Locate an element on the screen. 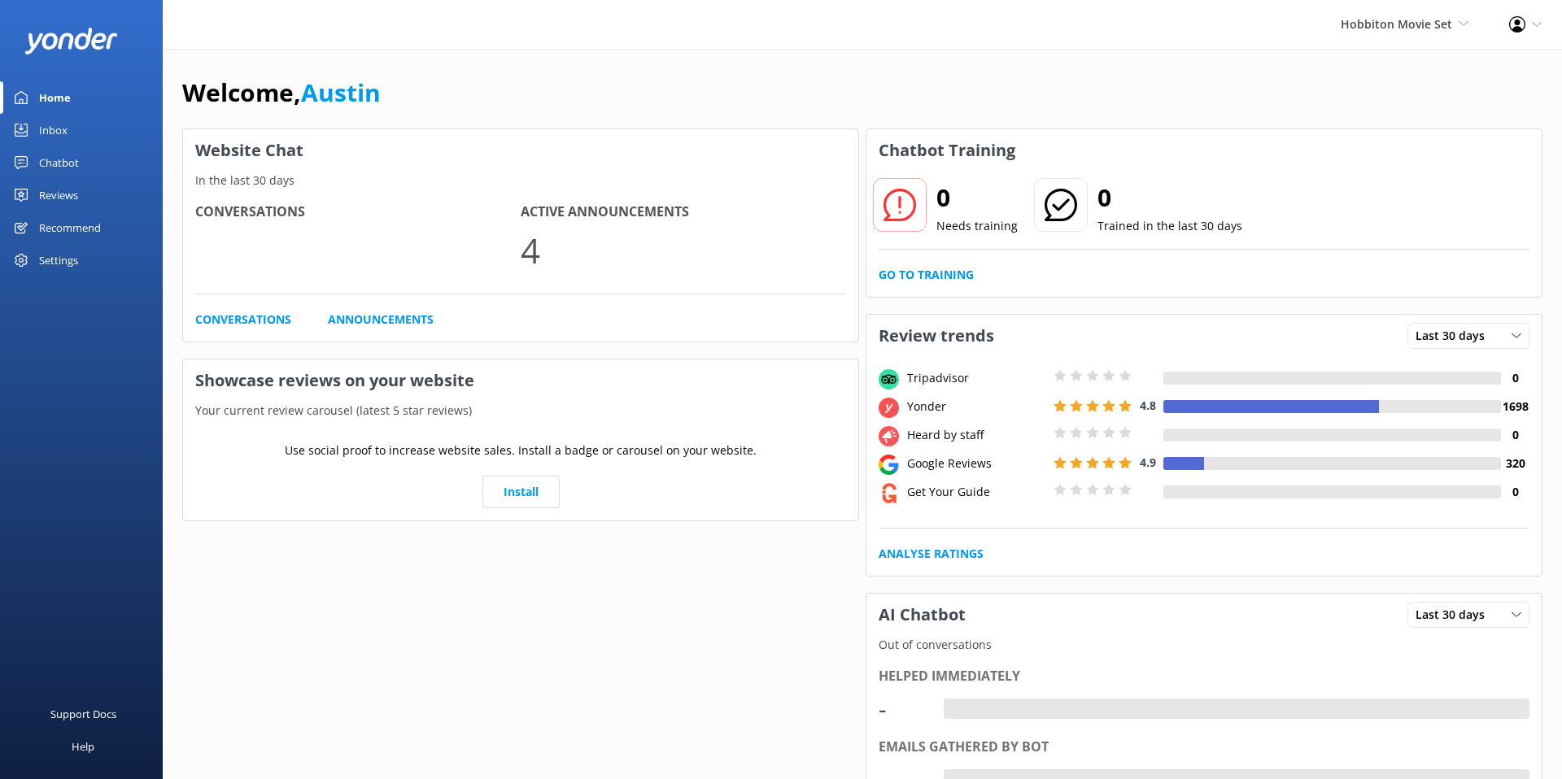 This screenshot has height=779, width=1562. a: Conversations is located at coordinates (243, 320).